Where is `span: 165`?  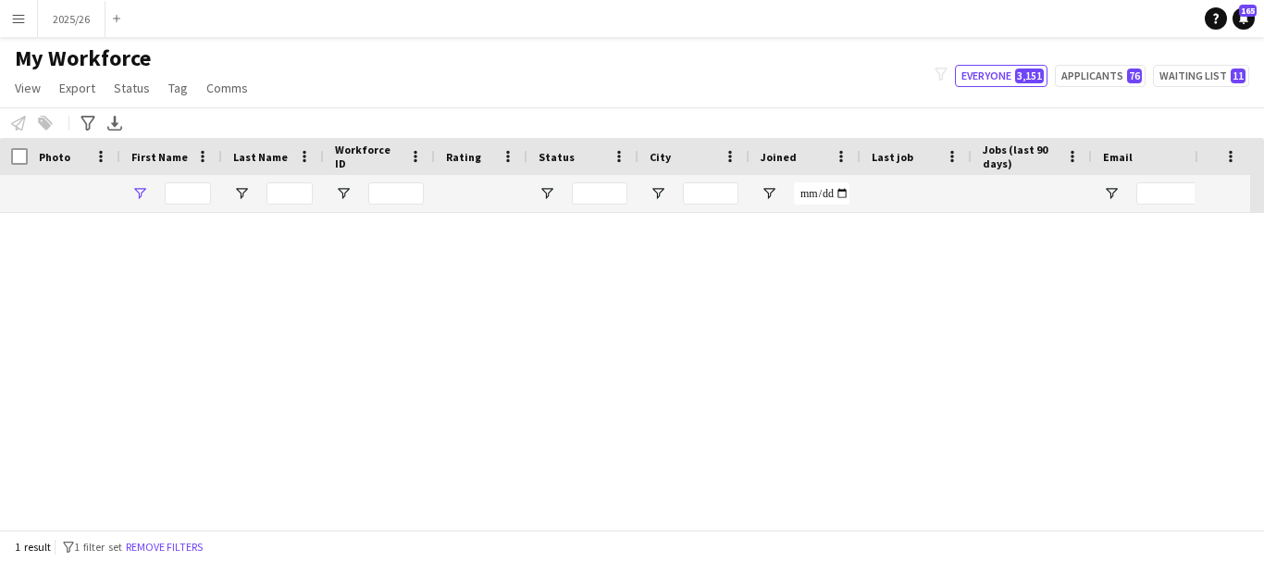 span: 165 is located at coordinates (1248, 10).